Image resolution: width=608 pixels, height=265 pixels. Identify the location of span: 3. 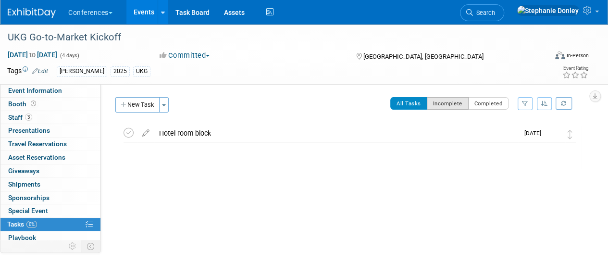
(28, 117).